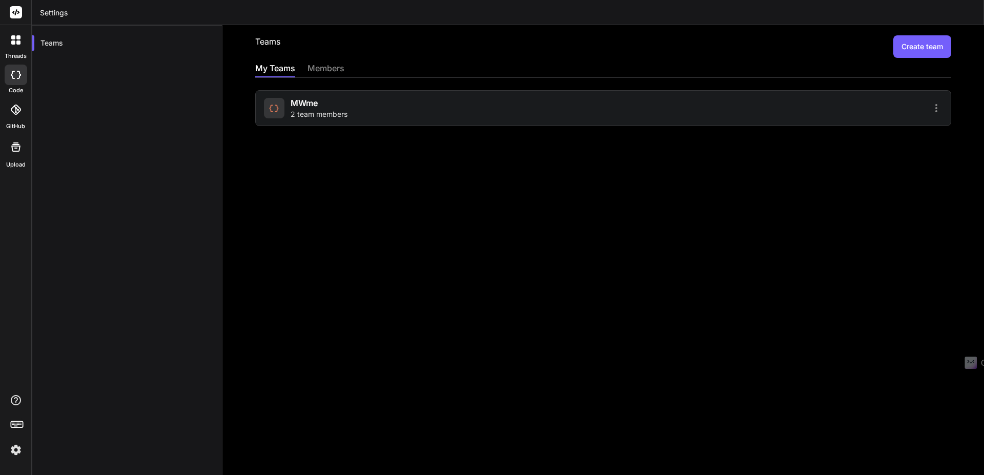 This screenshot has width=984, height=475. I want to click on label: GitHub, so click(15, 126).